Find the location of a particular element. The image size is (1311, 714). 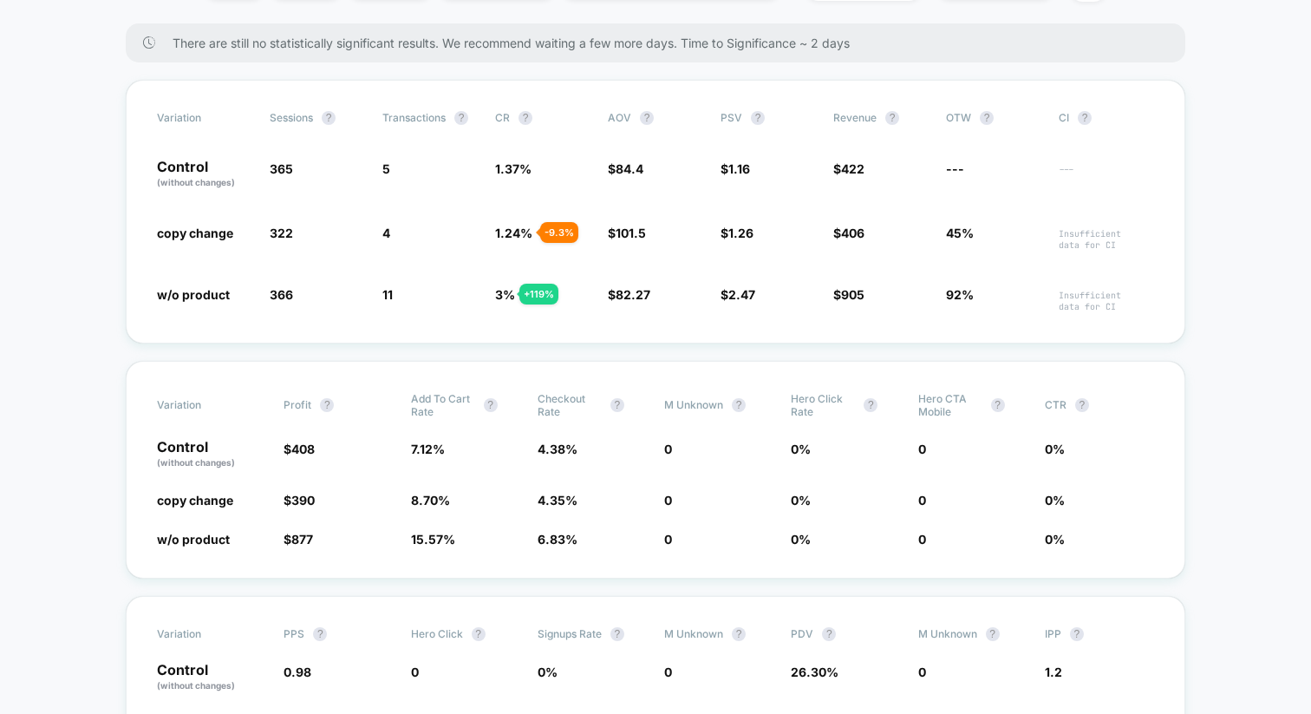

span: Revenue is located at coordinates (855, 117).